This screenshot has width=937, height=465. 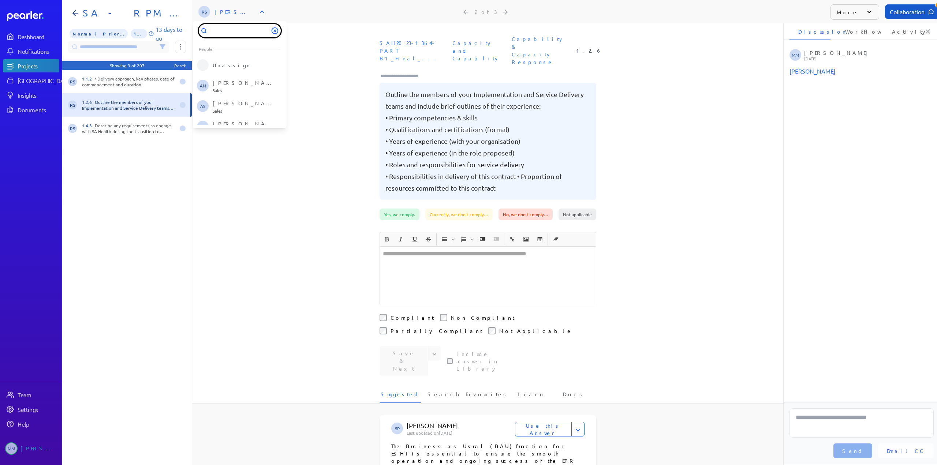 What do you see at coordinates (450, 361) in the screenshot?
I see `input: This checkbox controls whether your answer will be included in the Answer Library for future use` at bounding box center [450, 361].